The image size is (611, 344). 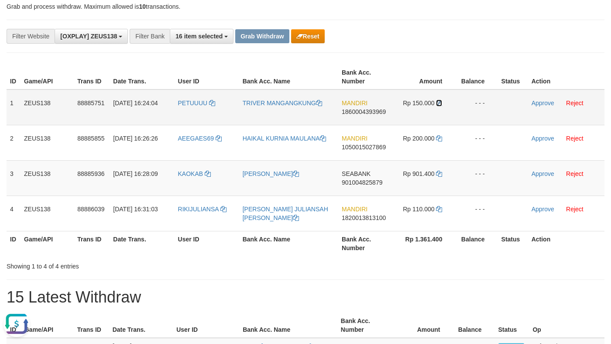 What do you see at coordinates (31, 36) in the screenshot?
I see `div: Filter Website` at bounding box center [31, 36].